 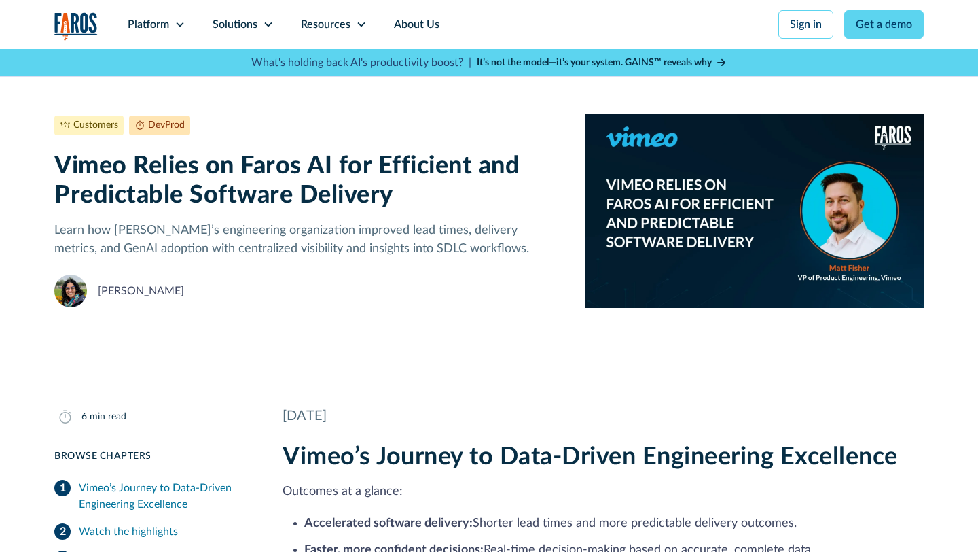 What do you see at coordinates (76, 26) in the screenshot?
I see `img: Logo of the analytics and reporting company Faros.` at bounding box center [76, 26].